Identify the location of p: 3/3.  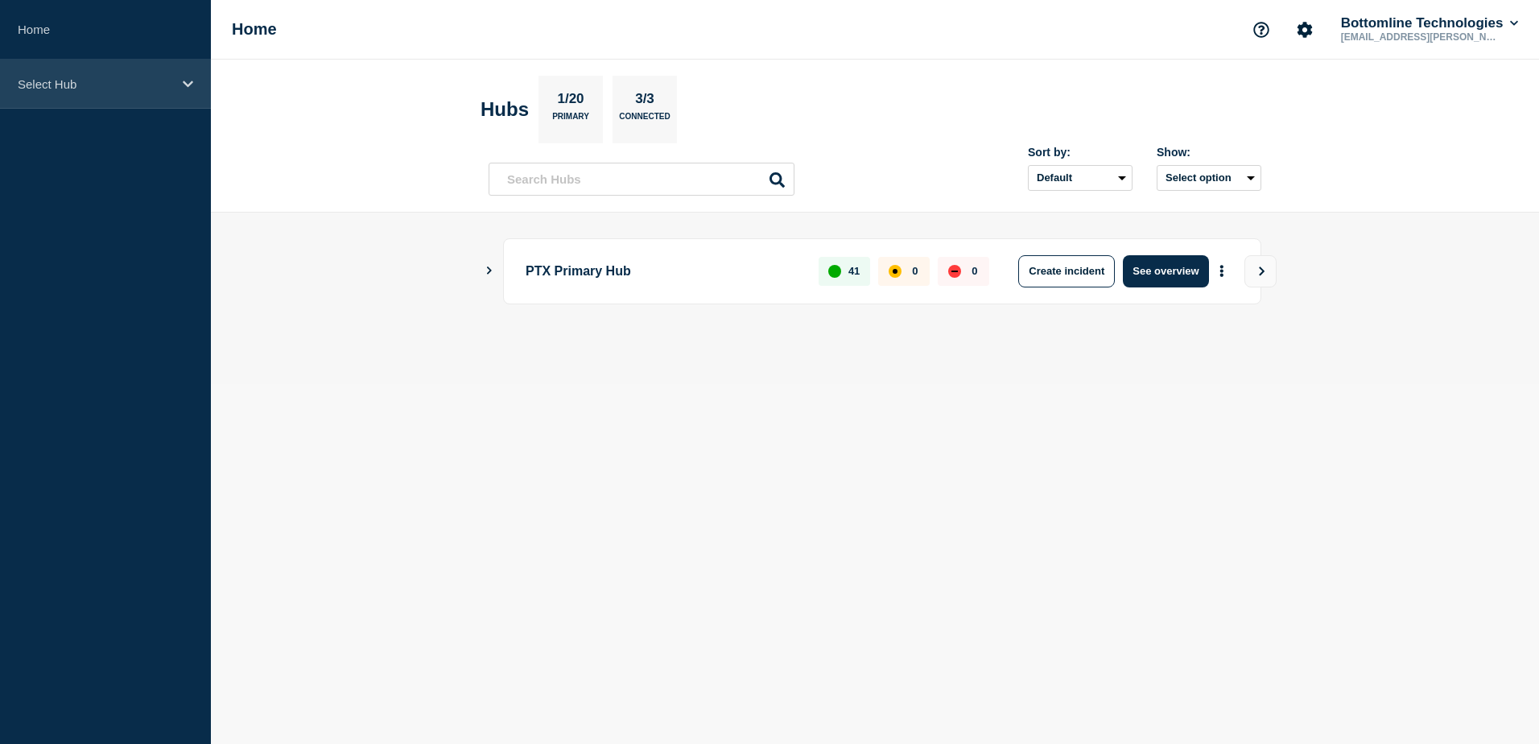
(645, 101).